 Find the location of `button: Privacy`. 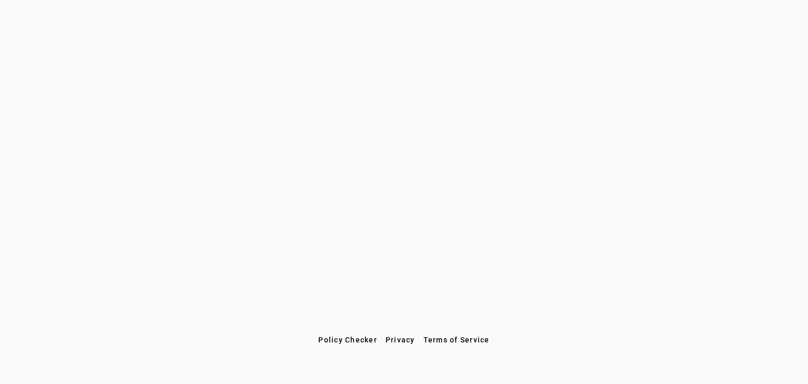

button: Privacy is located at coordinates (400, 340).